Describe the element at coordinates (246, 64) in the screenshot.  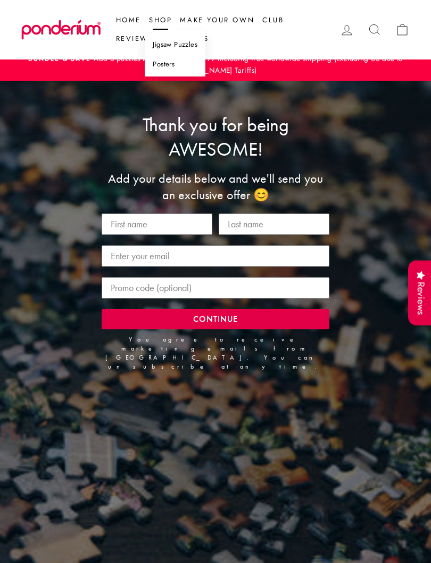
I see `span: Add 3 puzzles to the cart for just $99 including free worldwide shipping (Excluding US due to [PE...` at that location.